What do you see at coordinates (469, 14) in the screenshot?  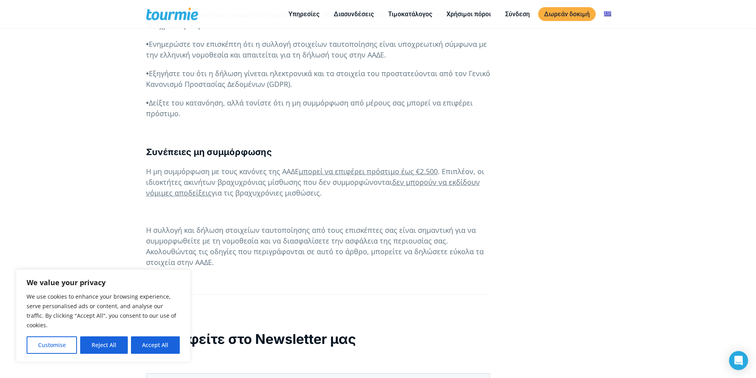 I see `a: Χρήσιμοι πόροι` at bounding box center [469, 14].